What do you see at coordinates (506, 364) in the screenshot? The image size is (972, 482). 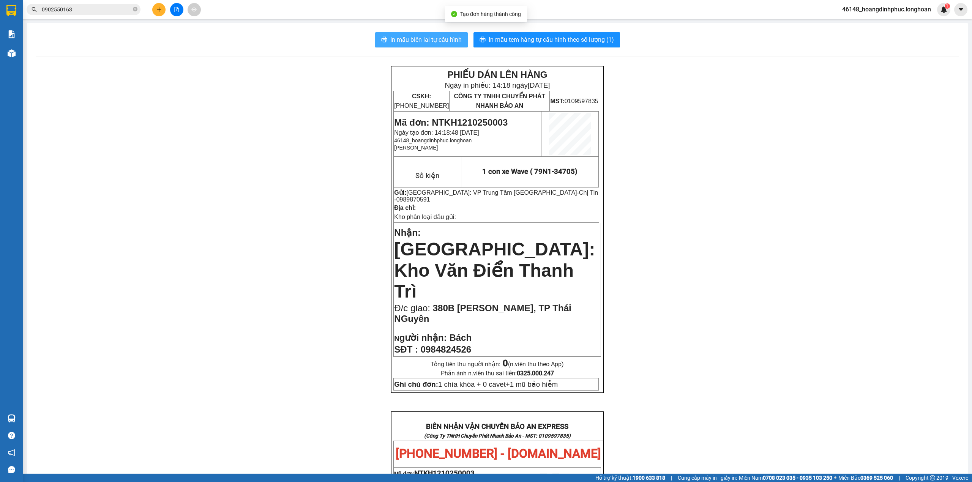 I see `strong: 0` at bounding box center [506, 364].